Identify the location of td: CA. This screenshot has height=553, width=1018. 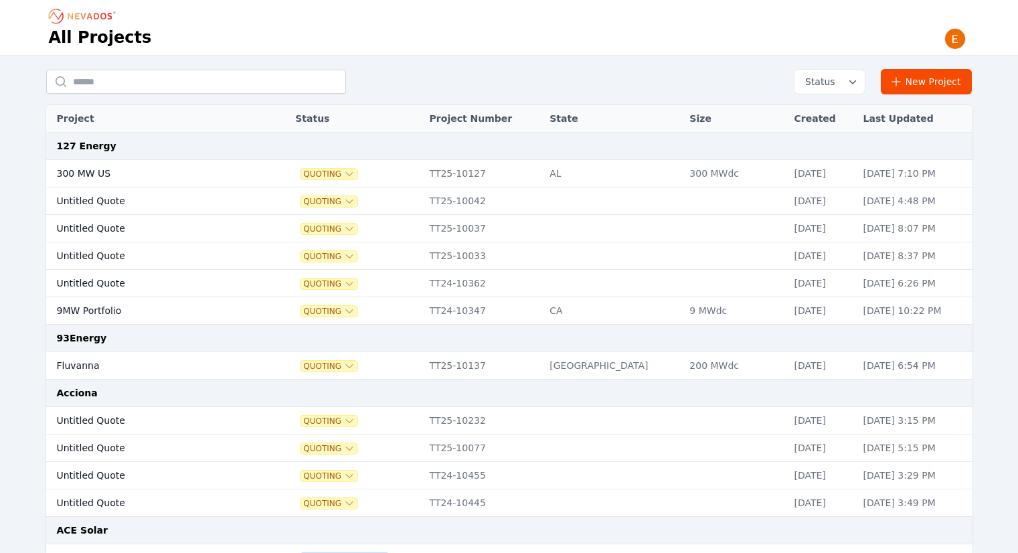
(612, 310).